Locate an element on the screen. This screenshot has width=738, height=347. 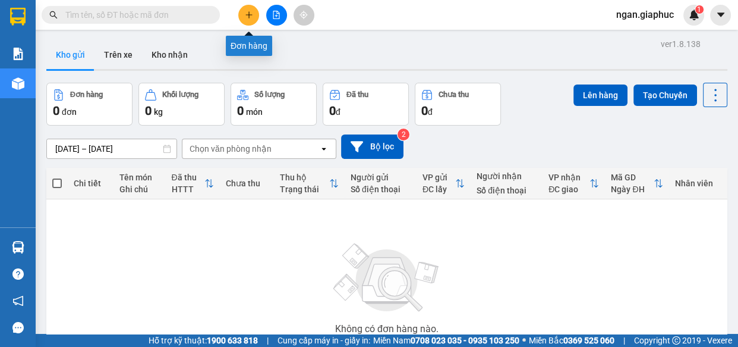
button: plus is located at coordinates (248, 15).